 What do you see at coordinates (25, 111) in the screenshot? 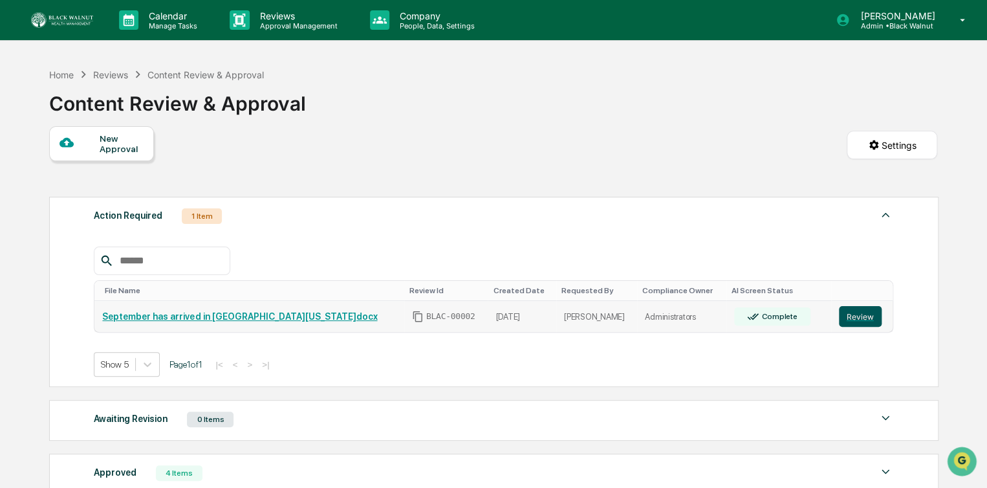
I see `img: 1746055101610-c473b297-6a78-478c-a979-82029cc54cd1` at bounding box center [25, 111].